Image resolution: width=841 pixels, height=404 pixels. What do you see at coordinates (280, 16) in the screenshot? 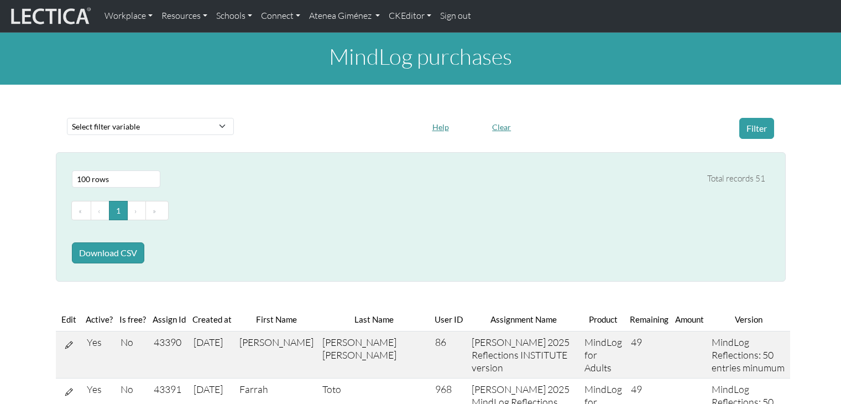
I see `a: Connect` at bounding box center [280, 16].